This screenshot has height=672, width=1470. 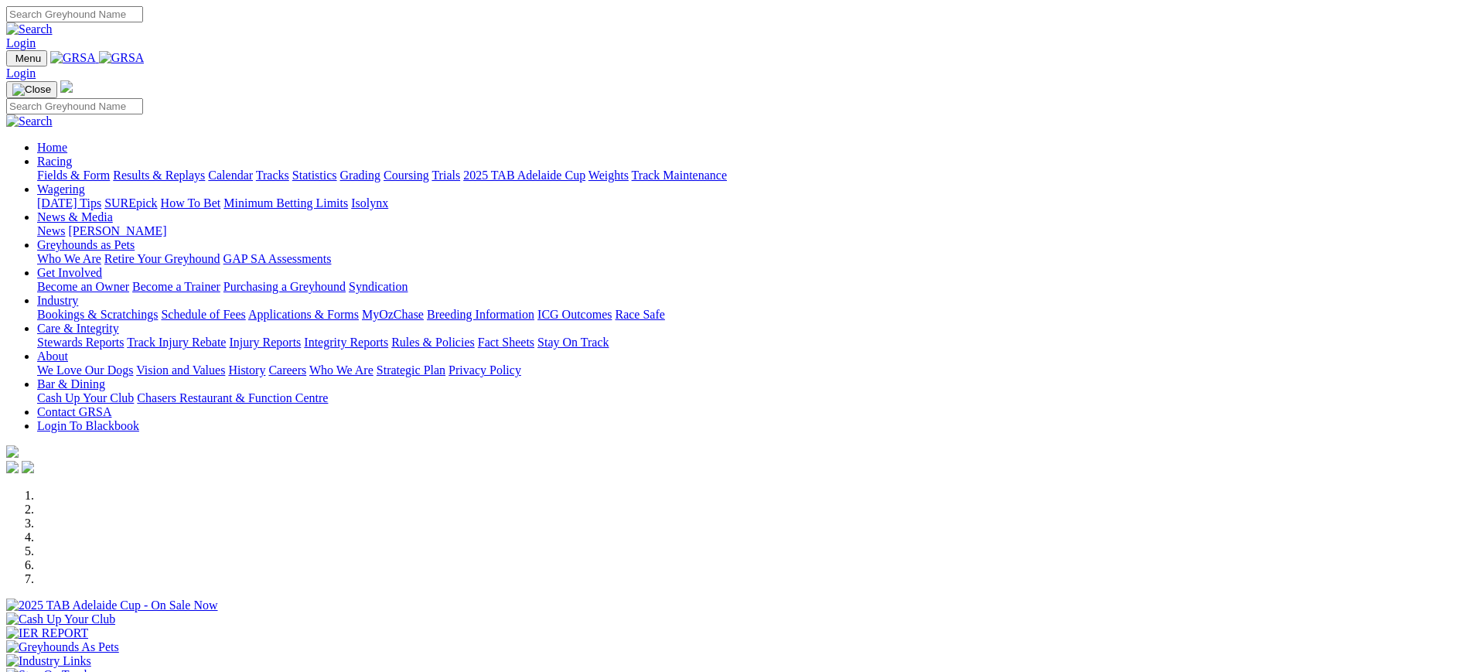 I want to click on a: Stay On Track, so click(x=573, y=342).